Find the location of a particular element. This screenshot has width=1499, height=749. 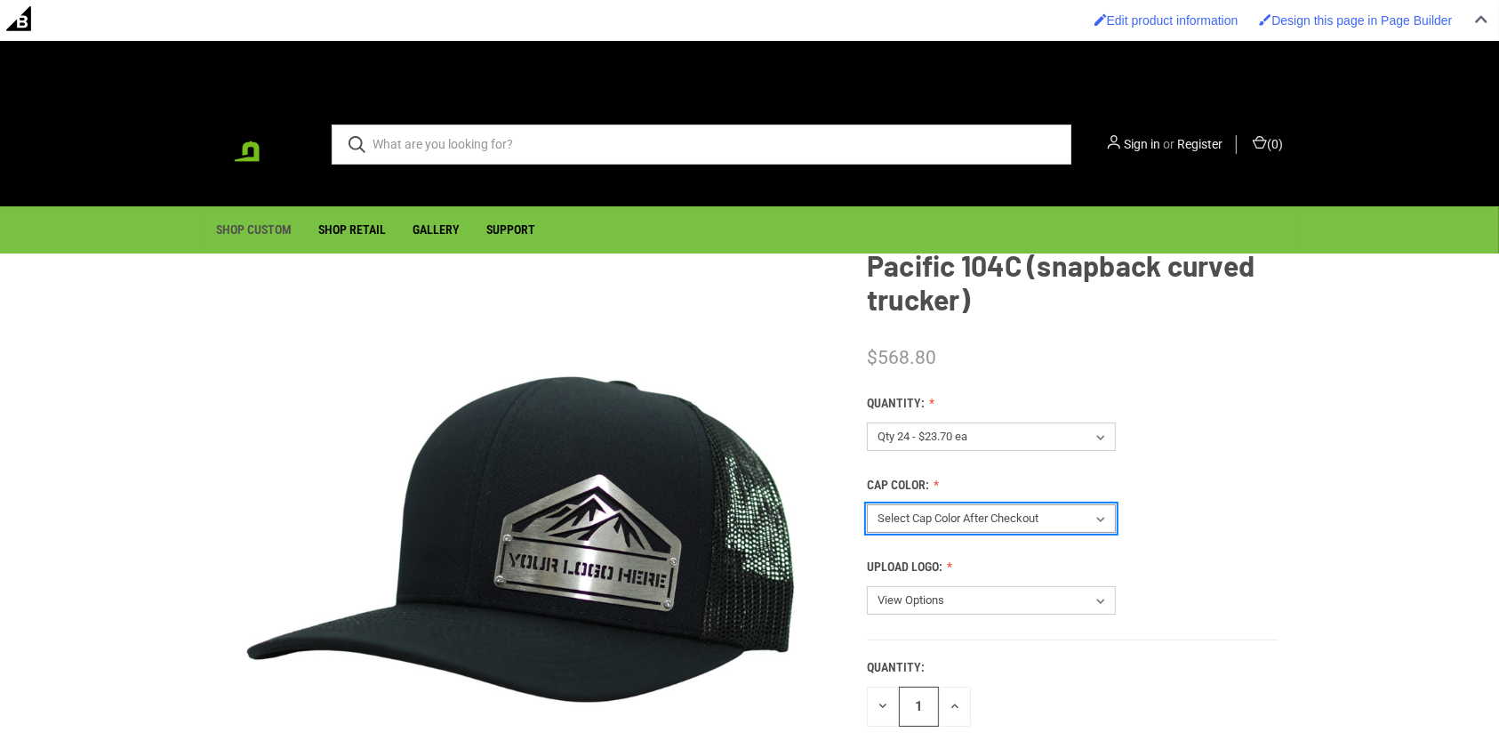

a: Gallery is located at coordinates (436, 229).